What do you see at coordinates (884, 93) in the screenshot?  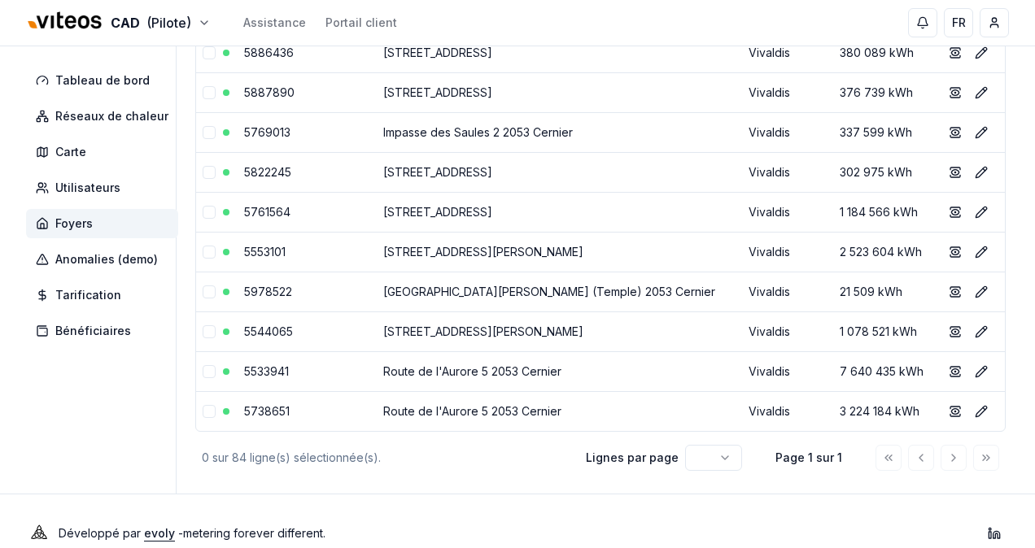 I see `div: 376 739 kWh` at bounding box center [884, 93].